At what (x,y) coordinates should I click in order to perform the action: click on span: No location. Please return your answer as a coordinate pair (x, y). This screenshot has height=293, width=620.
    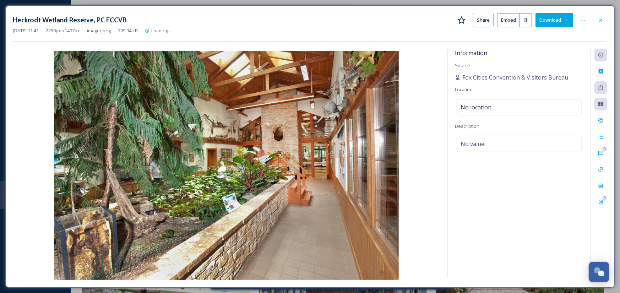
    Looking at the image, I should click on (476, 107).